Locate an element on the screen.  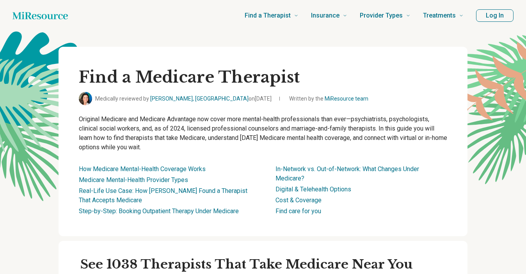
span: Insurance is located at coordinates (325, 16).